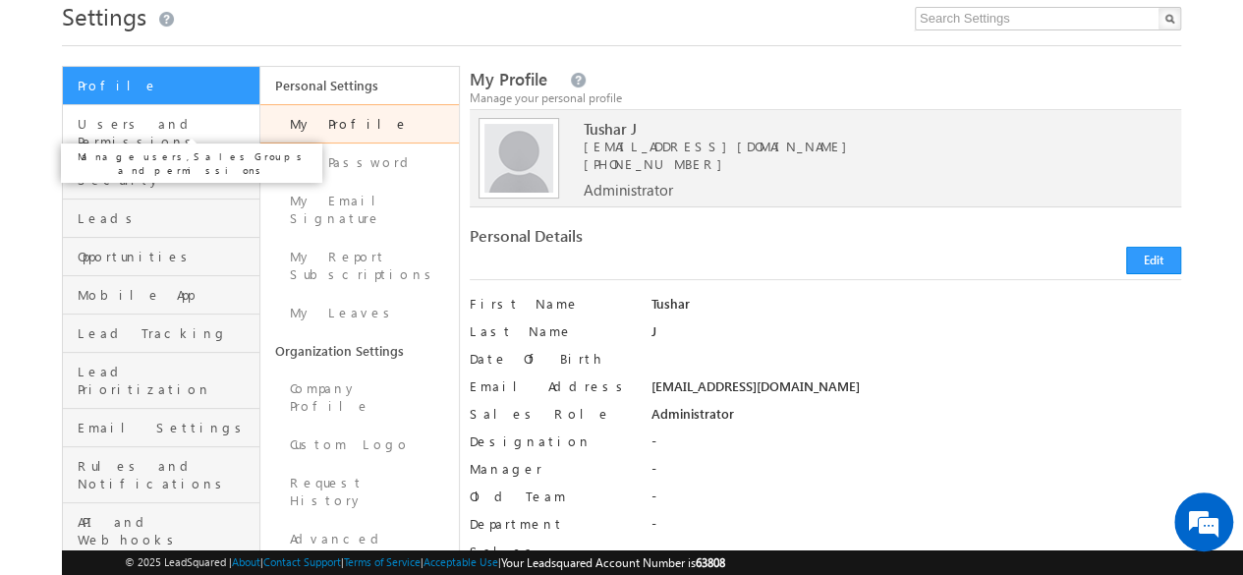  Describe the element at coordinates (166, 257) in the screenshot. I see `span: Opportunities` at that location.